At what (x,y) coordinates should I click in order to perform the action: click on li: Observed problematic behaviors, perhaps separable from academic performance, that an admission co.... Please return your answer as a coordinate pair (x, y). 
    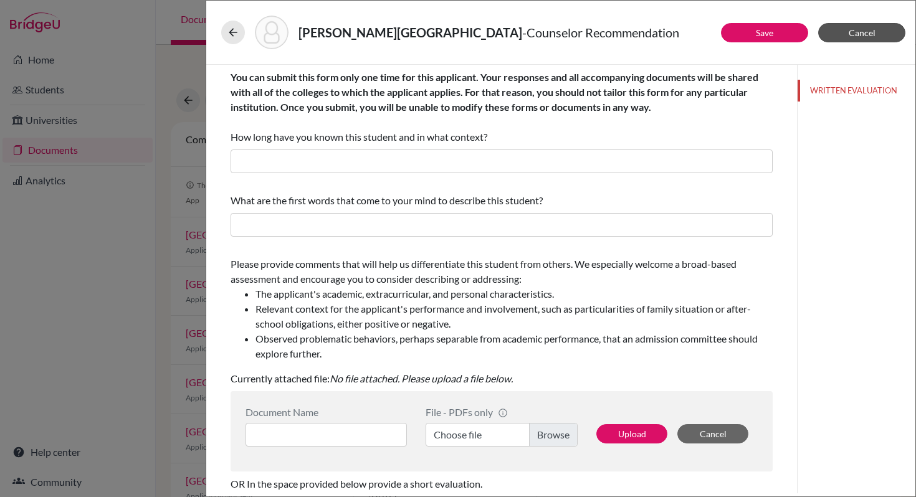
    Looking at the image, I should click on (514, 346).